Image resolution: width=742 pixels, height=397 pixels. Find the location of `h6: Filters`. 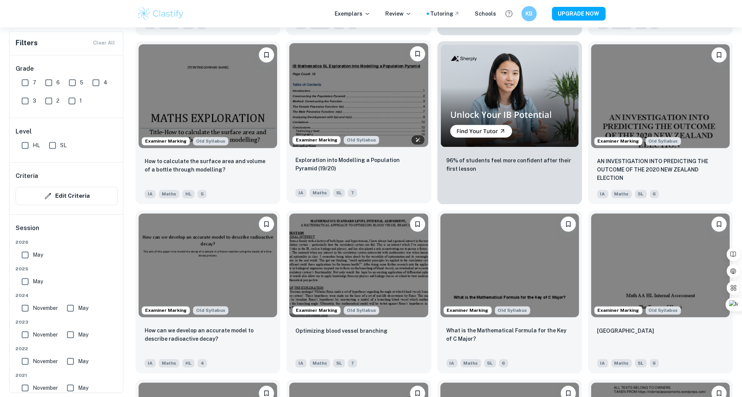

h6: Filters is located at coordinates (27, 43).